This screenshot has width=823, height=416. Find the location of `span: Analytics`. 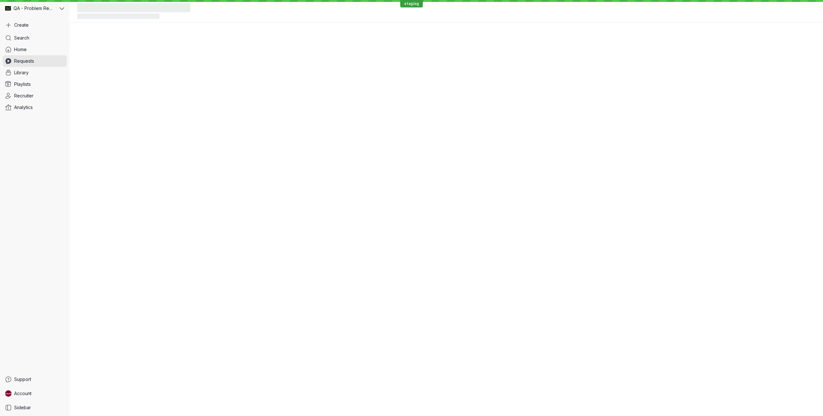

span: Analytics is located at coordinates (23, 107).